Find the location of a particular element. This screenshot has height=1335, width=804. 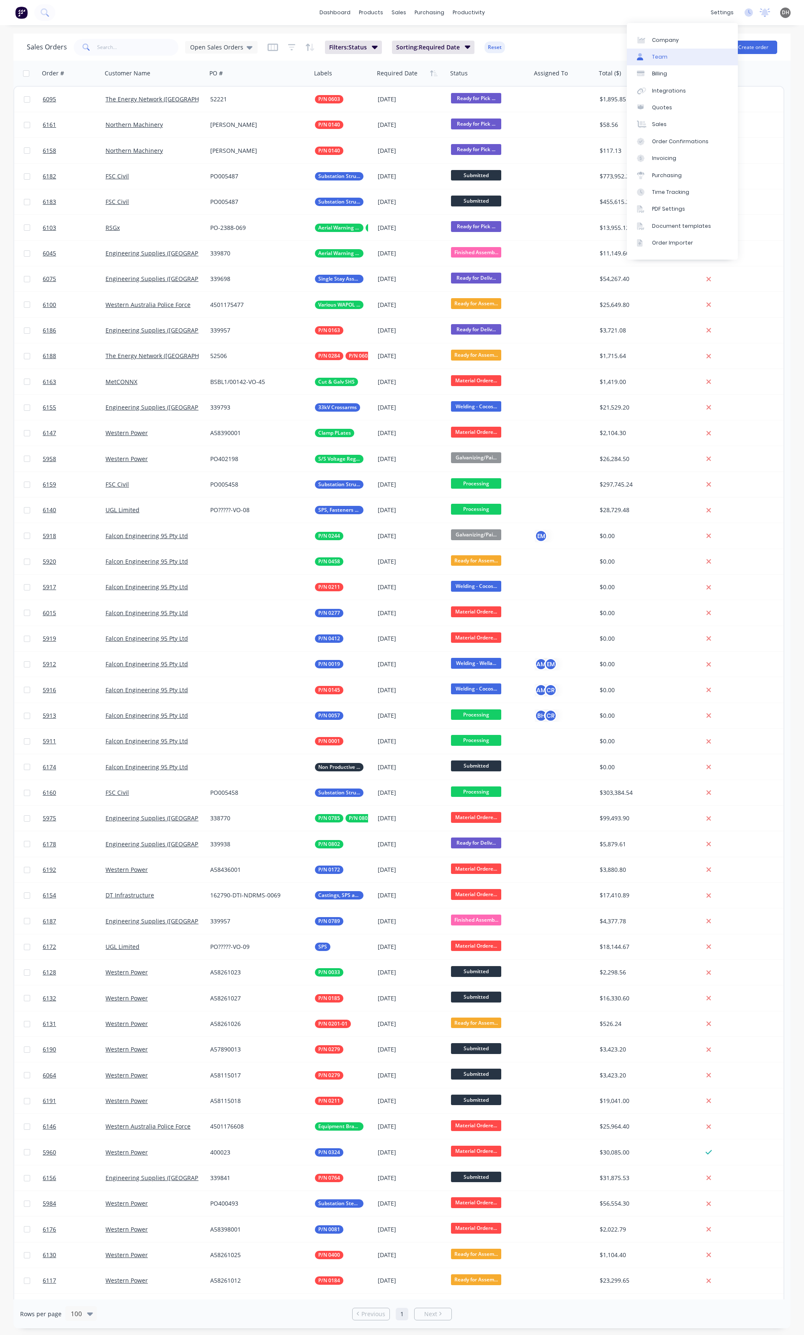

button: P/N 0244 is located at coordinates (329, 536).